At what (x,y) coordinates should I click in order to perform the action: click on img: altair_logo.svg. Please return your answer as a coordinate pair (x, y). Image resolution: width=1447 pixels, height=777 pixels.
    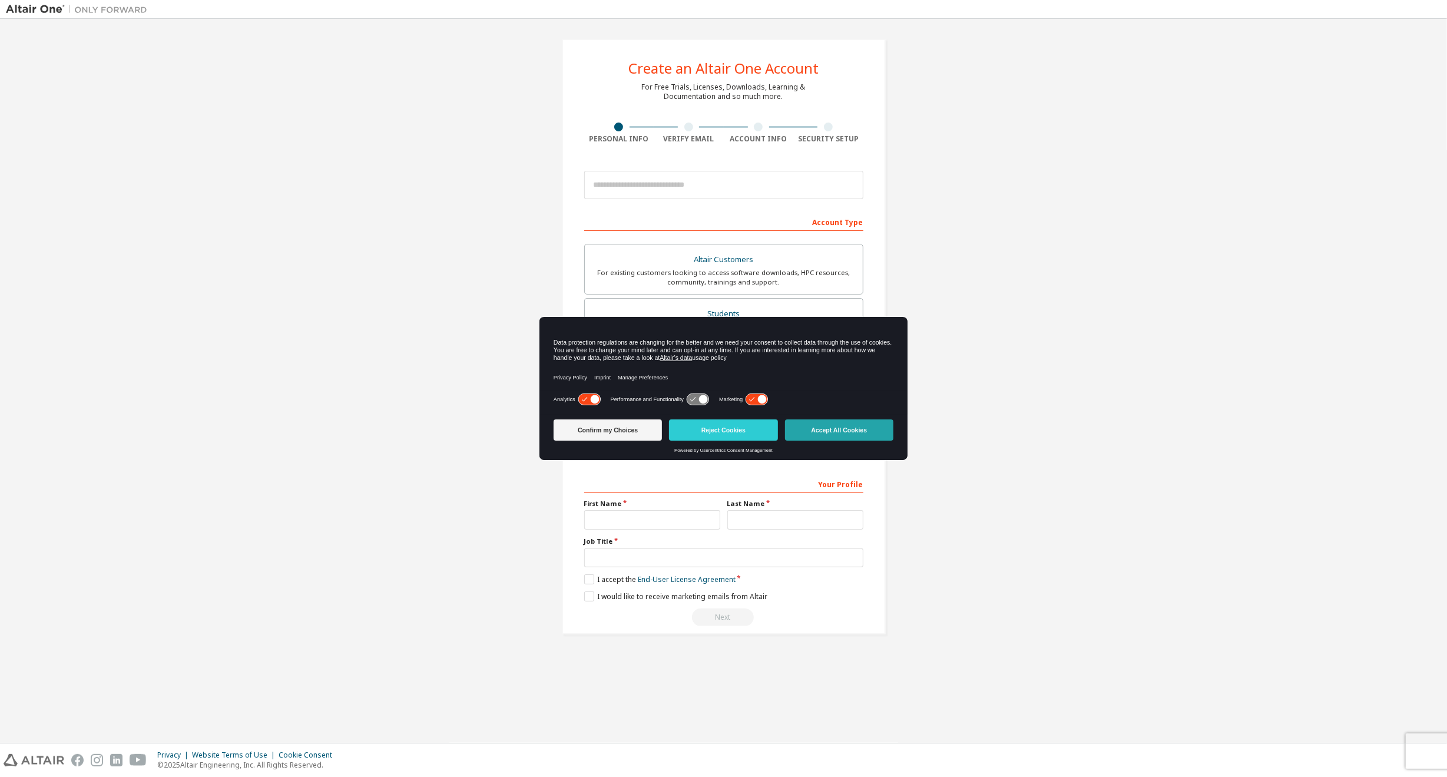
    Looking at the image, I should click on (34, 760).